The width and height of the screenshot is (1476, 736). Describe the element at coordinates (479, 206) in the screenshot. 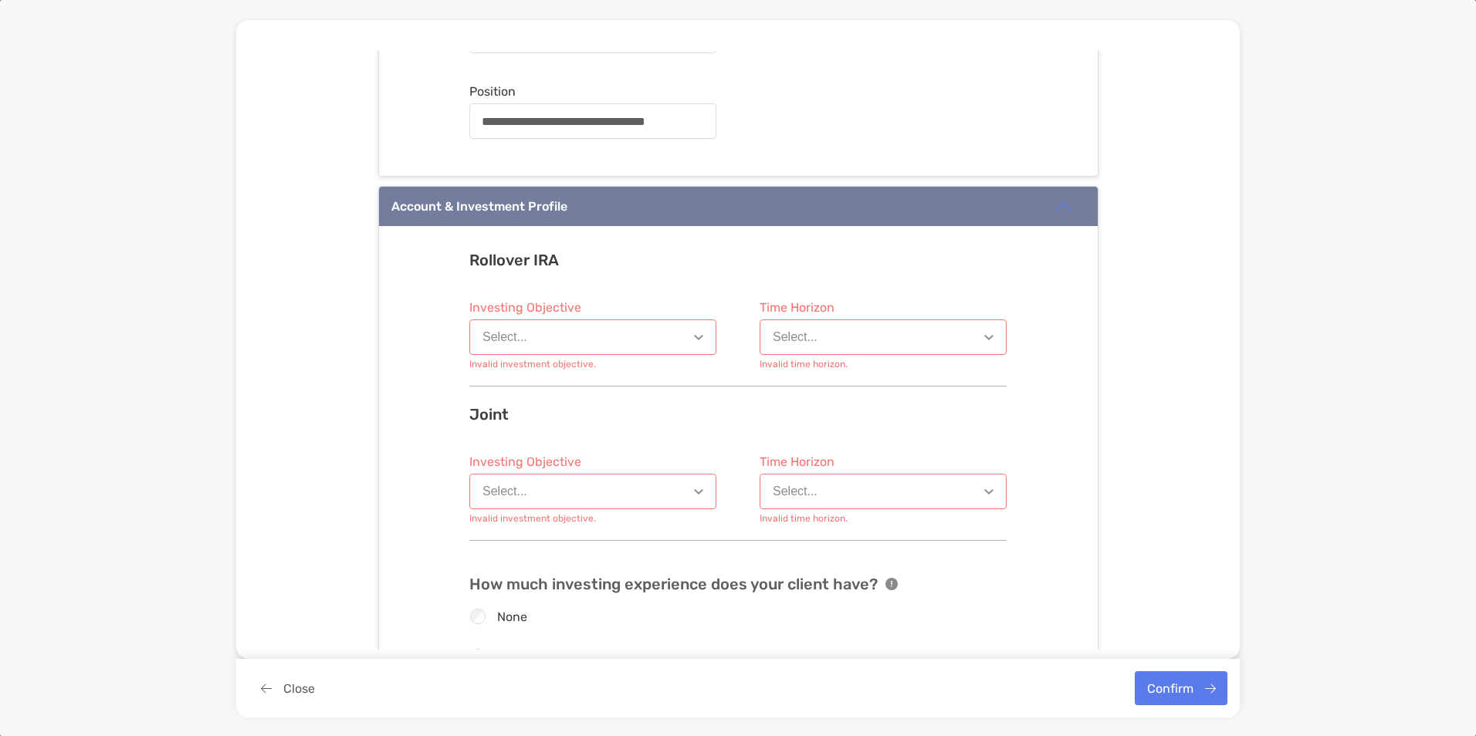

I see `div: Account & Investment Profile` at that location.